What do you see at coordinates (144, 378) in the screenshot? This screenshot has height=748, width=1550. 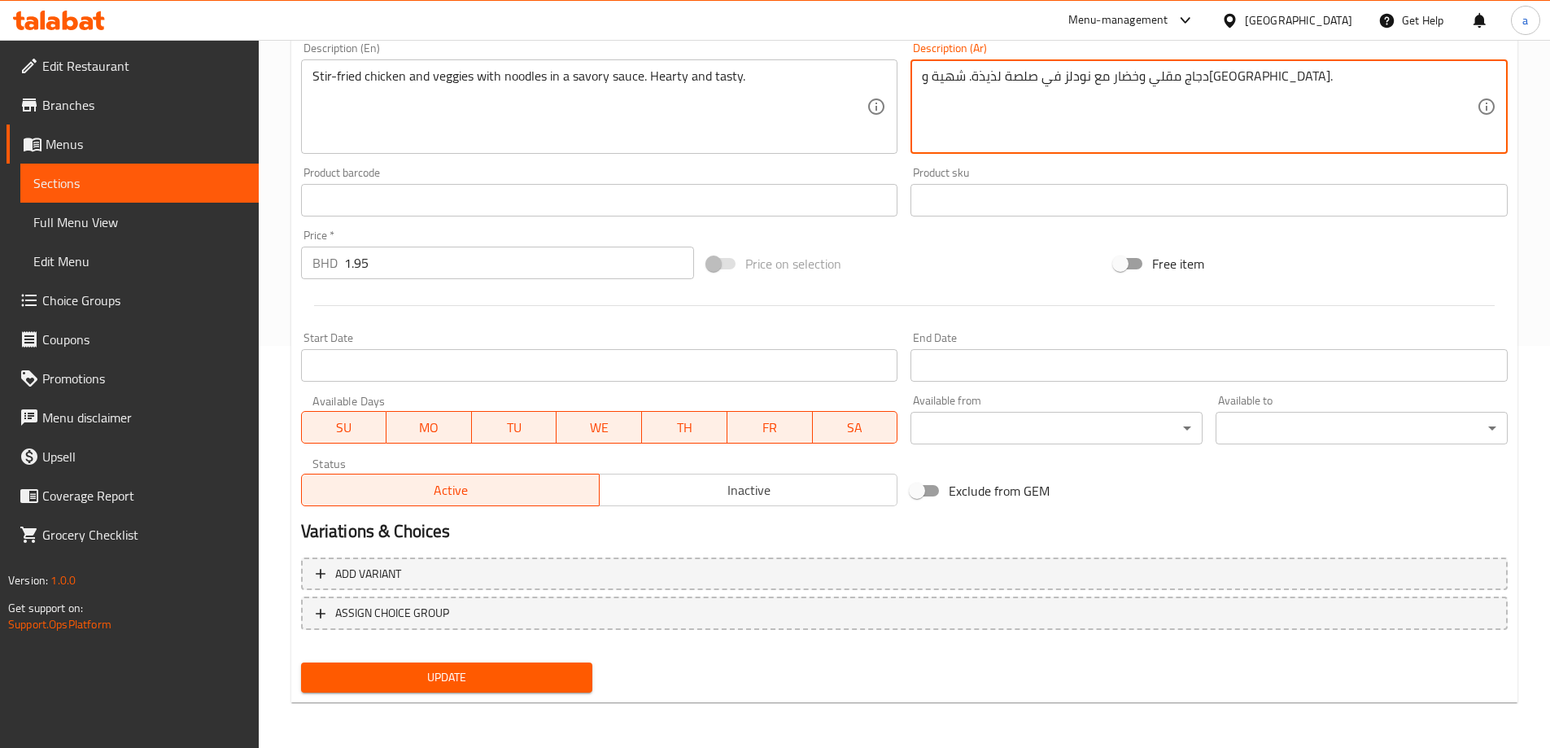 I see `span: Promotions` at bounding box center [144, 378].